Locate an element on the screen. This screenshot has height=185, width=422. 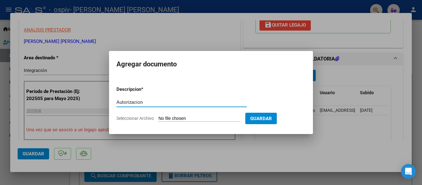
button: Guardar is located at coordinates (261, 118).